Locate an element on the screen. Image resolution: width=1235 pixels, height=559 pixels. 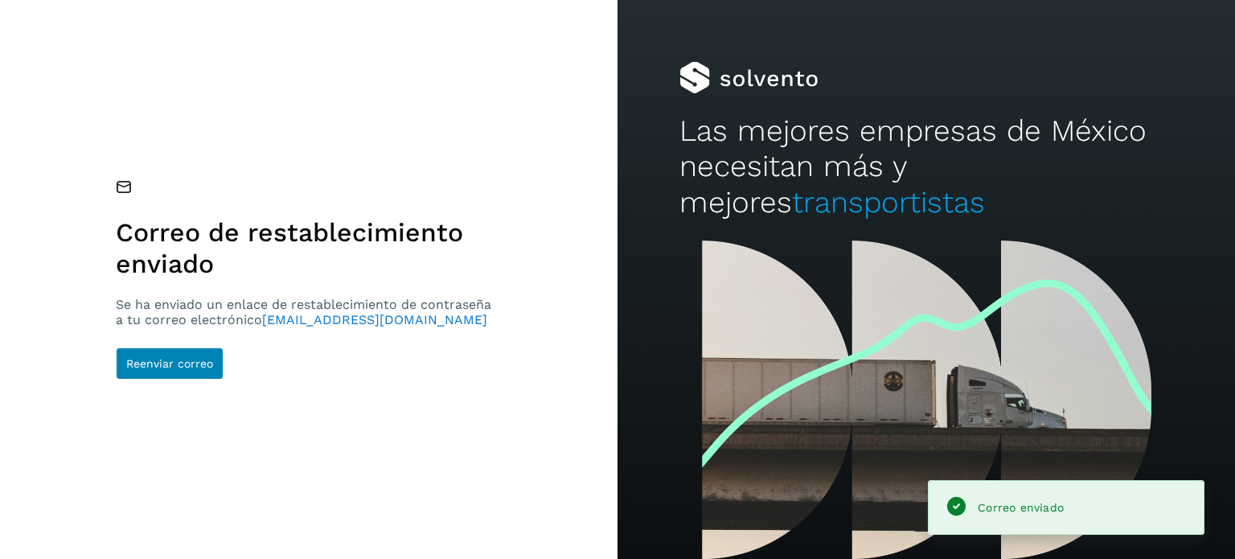
span: transportistas is located at coordinates (888, 202).